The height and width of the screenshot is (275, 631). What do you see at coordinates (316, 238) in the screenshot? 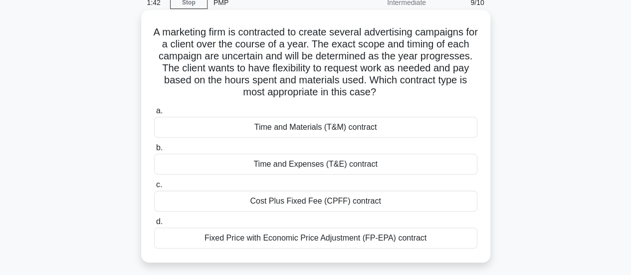
I see `div: Fixed Price with Economic Price Adjustment (FP-EPA) contract` at bounding box center [316, 238].